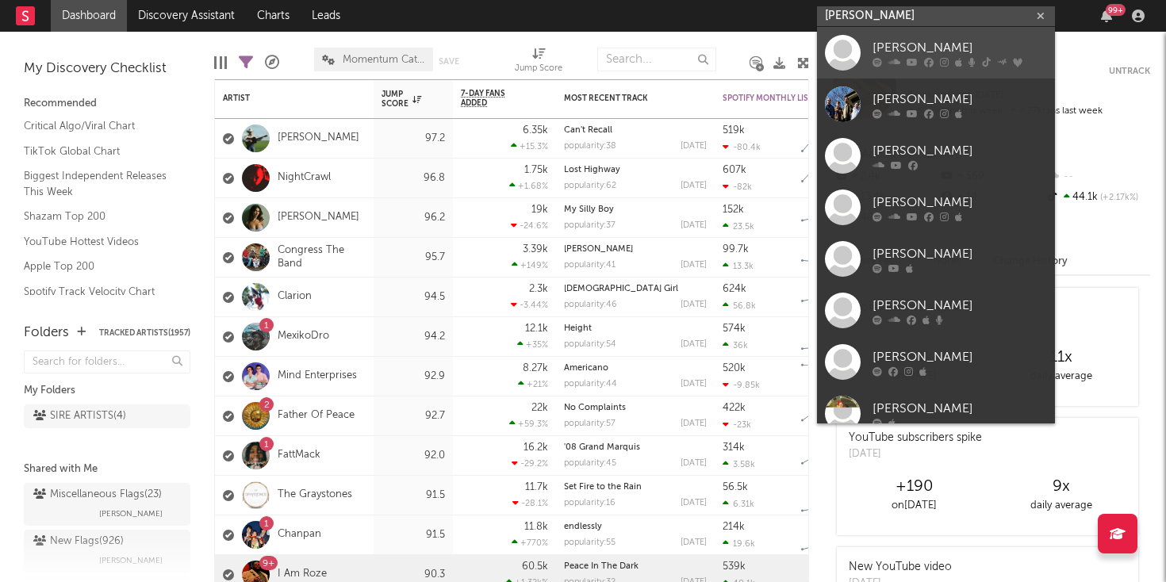  I want to click on div: 96.8, so click(413, 178).